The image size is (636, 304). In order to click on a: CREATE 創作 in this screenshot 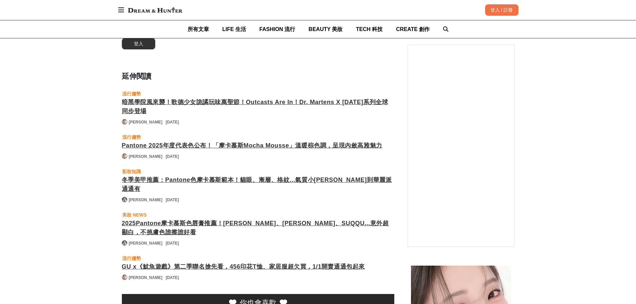, I will do `click(412, 29)`.